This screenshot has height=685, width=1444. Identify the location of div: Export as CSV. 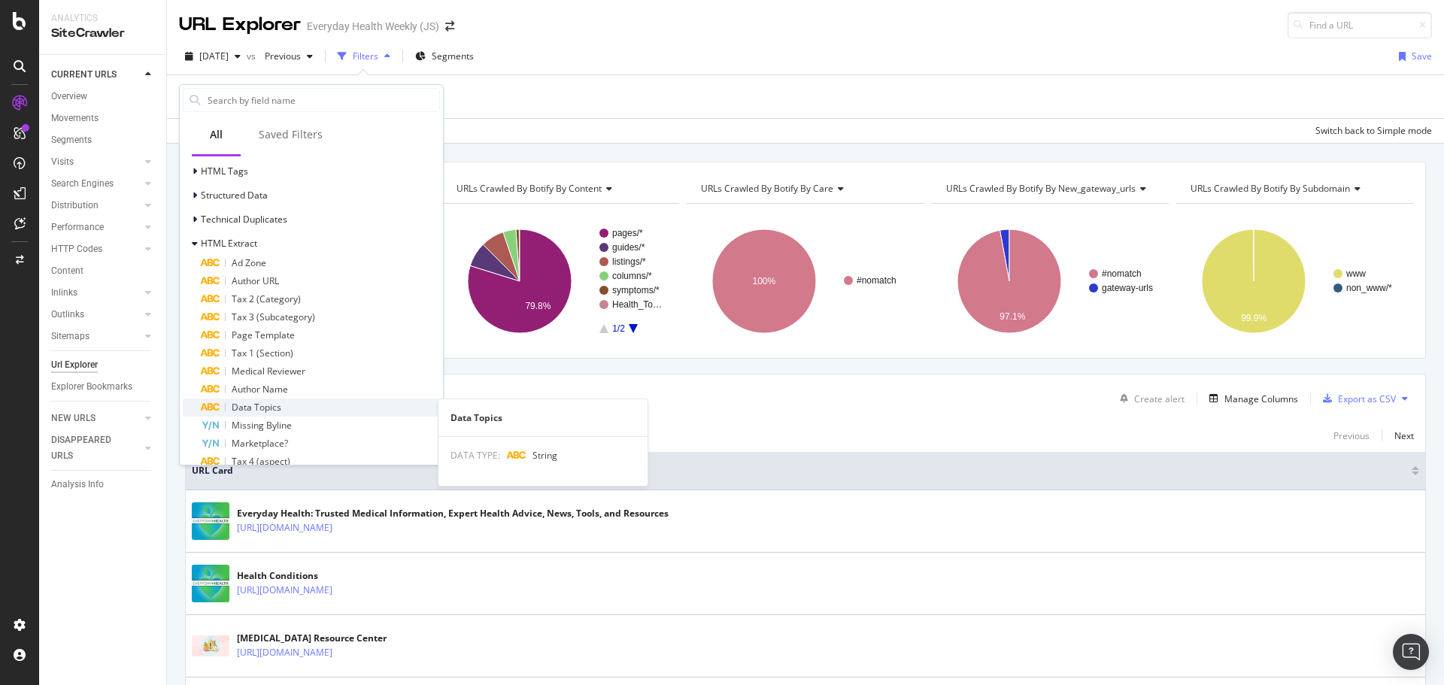
(1367, 399).